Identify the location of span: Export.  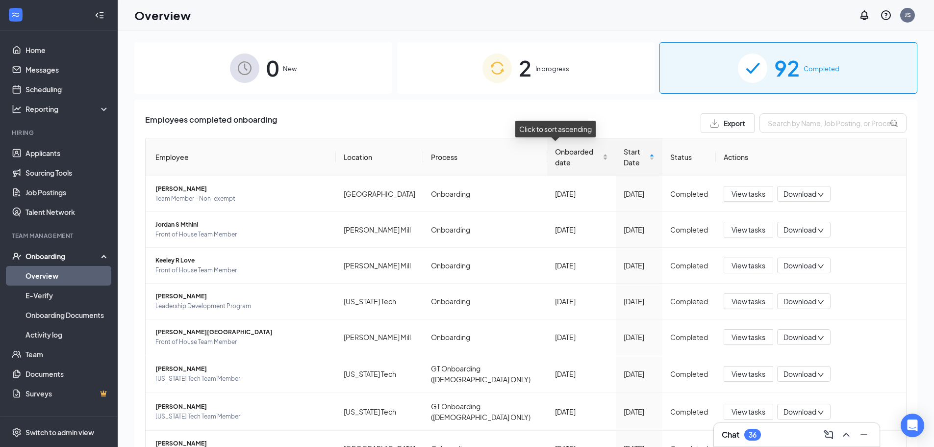
(734, 123).